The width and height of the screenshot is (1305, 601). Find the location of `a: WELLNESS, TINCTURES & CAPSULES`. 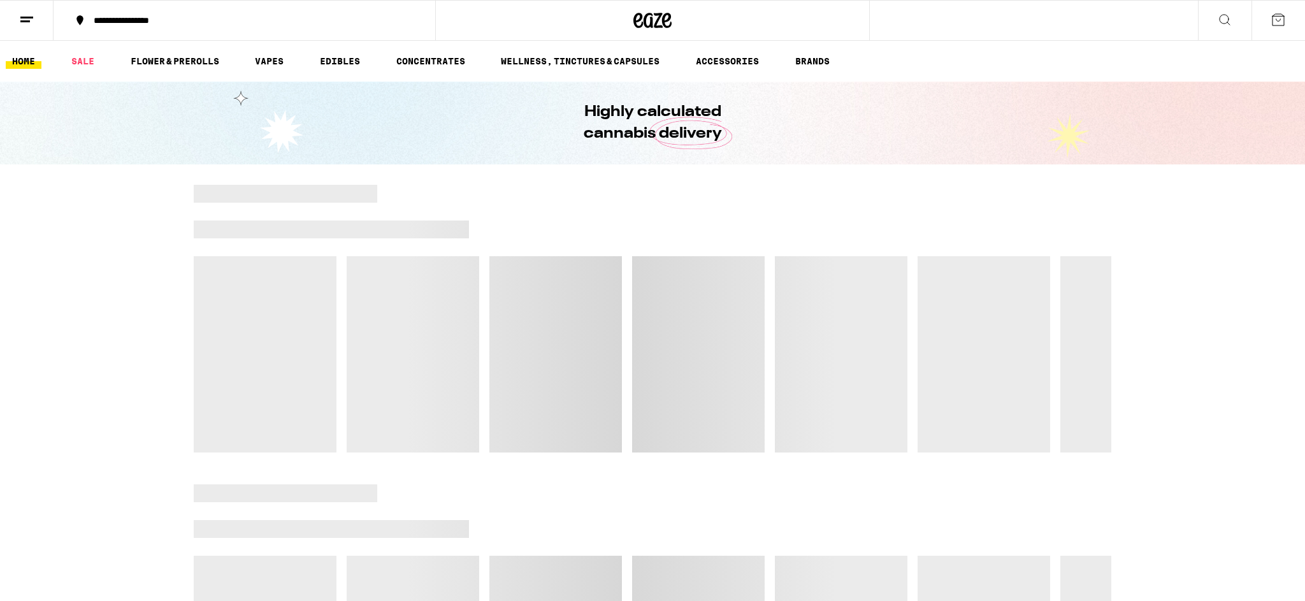

a: WELLNESS, TINCTURES & CAPSULES is located at coordinates (580, 61).